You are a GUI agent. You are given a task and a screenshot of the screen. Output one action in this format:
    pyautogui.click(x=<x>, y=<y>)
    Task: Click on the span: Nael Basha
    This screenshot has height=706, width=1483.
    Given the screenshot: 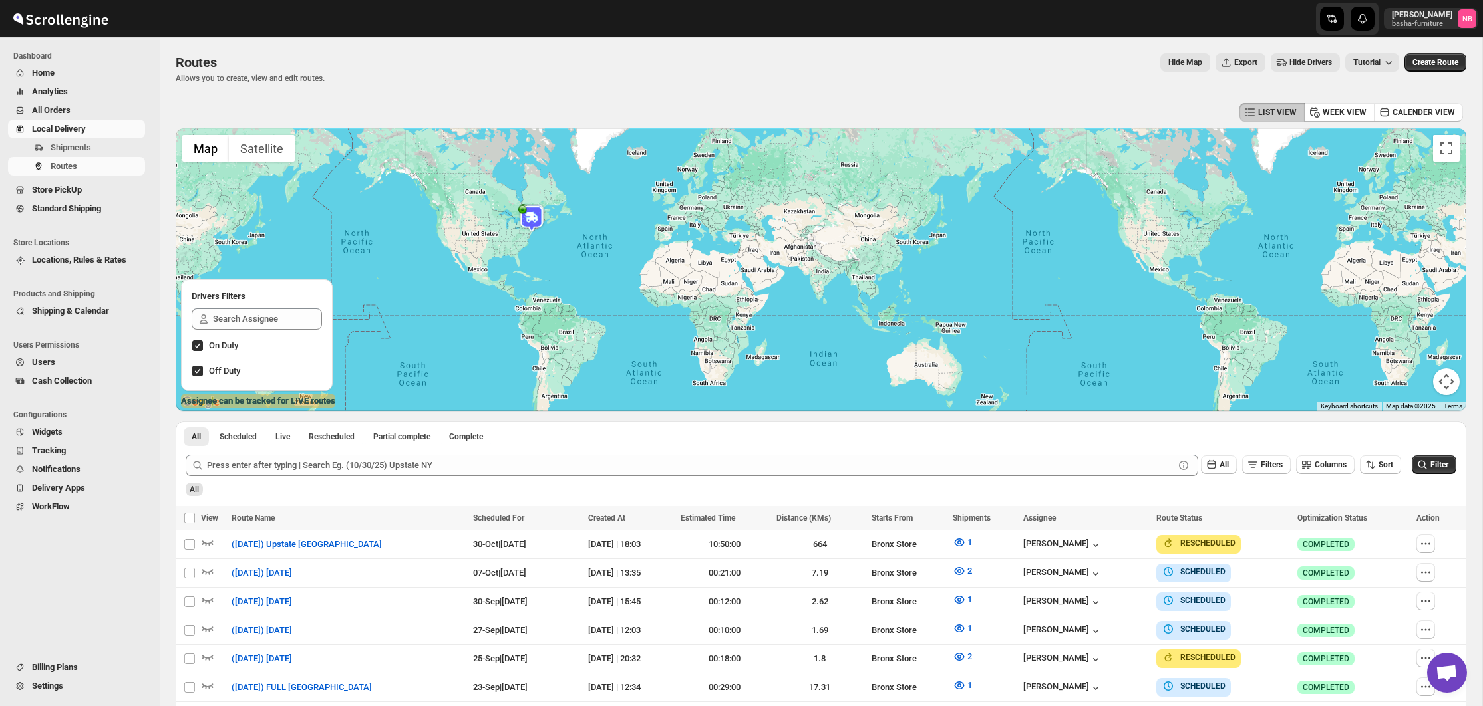 What is the action you would take?
    pyautogui.click(x=1467, y=19)
    